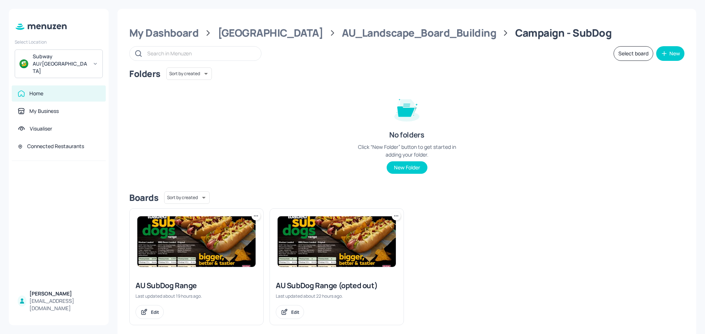  Describe the element at coordinates (41, 129) in the screenshot. I see `div: Visualiser` at that location.